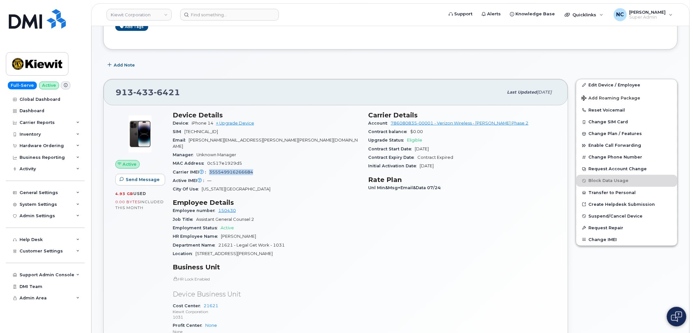  I want to click on span: Contract Start Date, so click(392, 149).